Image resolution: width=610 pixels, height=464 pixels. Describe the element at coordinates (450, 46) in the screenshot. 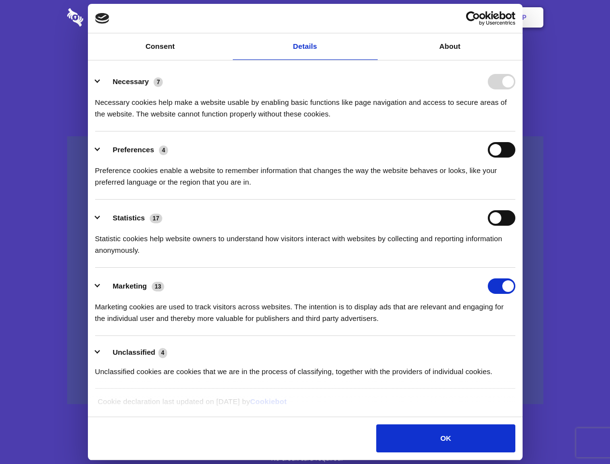

I see `a: About` at that location.